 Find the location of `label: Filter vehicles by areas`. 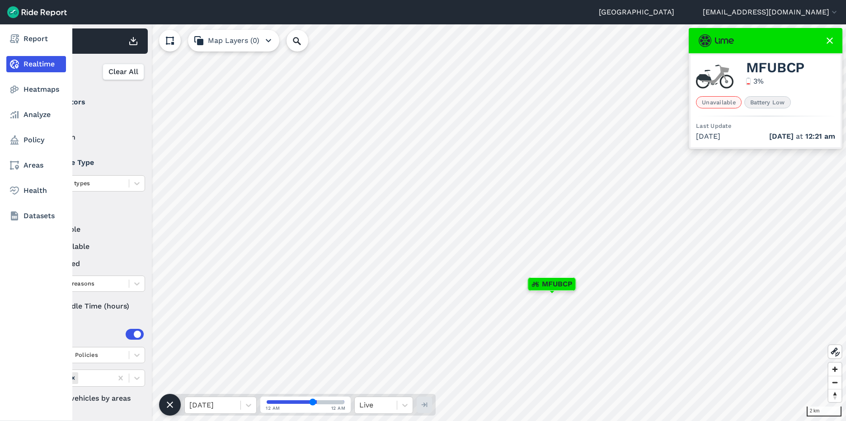

label: Filter vehicles by areas is located at coordinates (91, 399).